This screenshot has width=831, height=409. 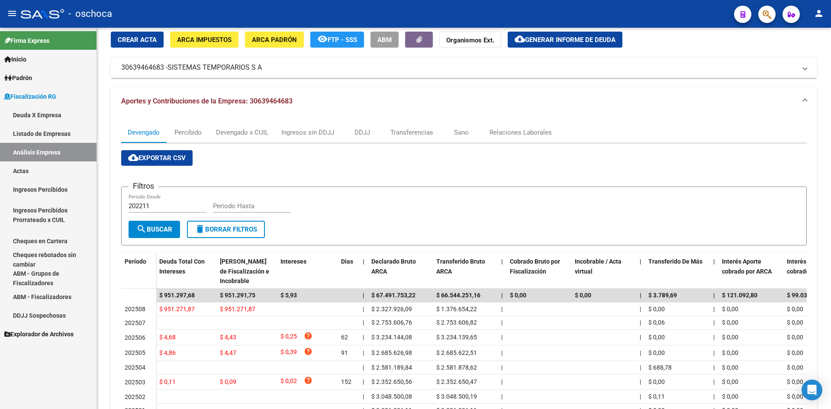 What do you see at coordinates (204, 40) in the screenshot?
I see `span: ARCA Impuestos` at bounding box center [204, 40].